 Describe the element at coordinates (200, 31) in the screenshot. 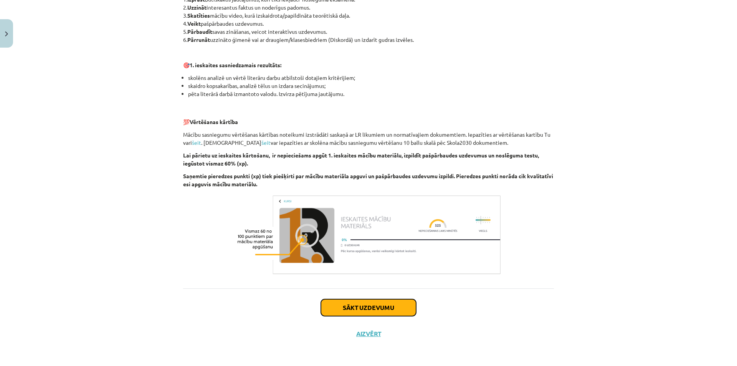

I see `b: Pārbaudīt` at that location.